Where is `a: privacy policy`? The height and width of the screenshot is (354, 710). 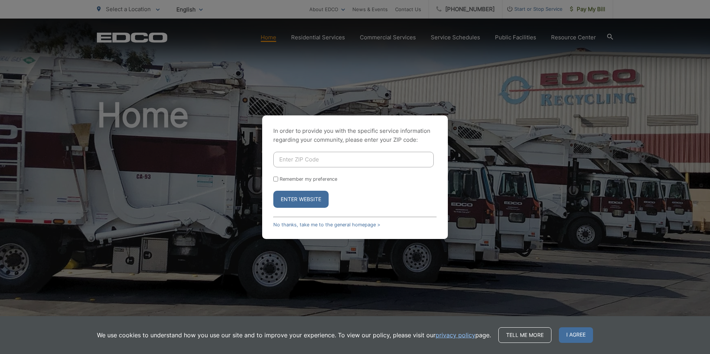
a: privacy policy is located at coordinates (455, 335).